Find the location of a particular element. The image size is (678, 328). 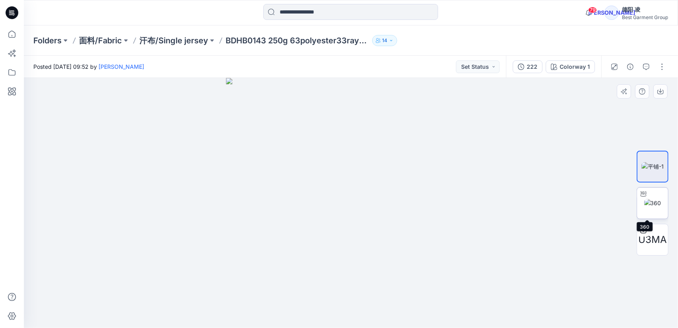

button: 222 is located at coordinates (528, 67).